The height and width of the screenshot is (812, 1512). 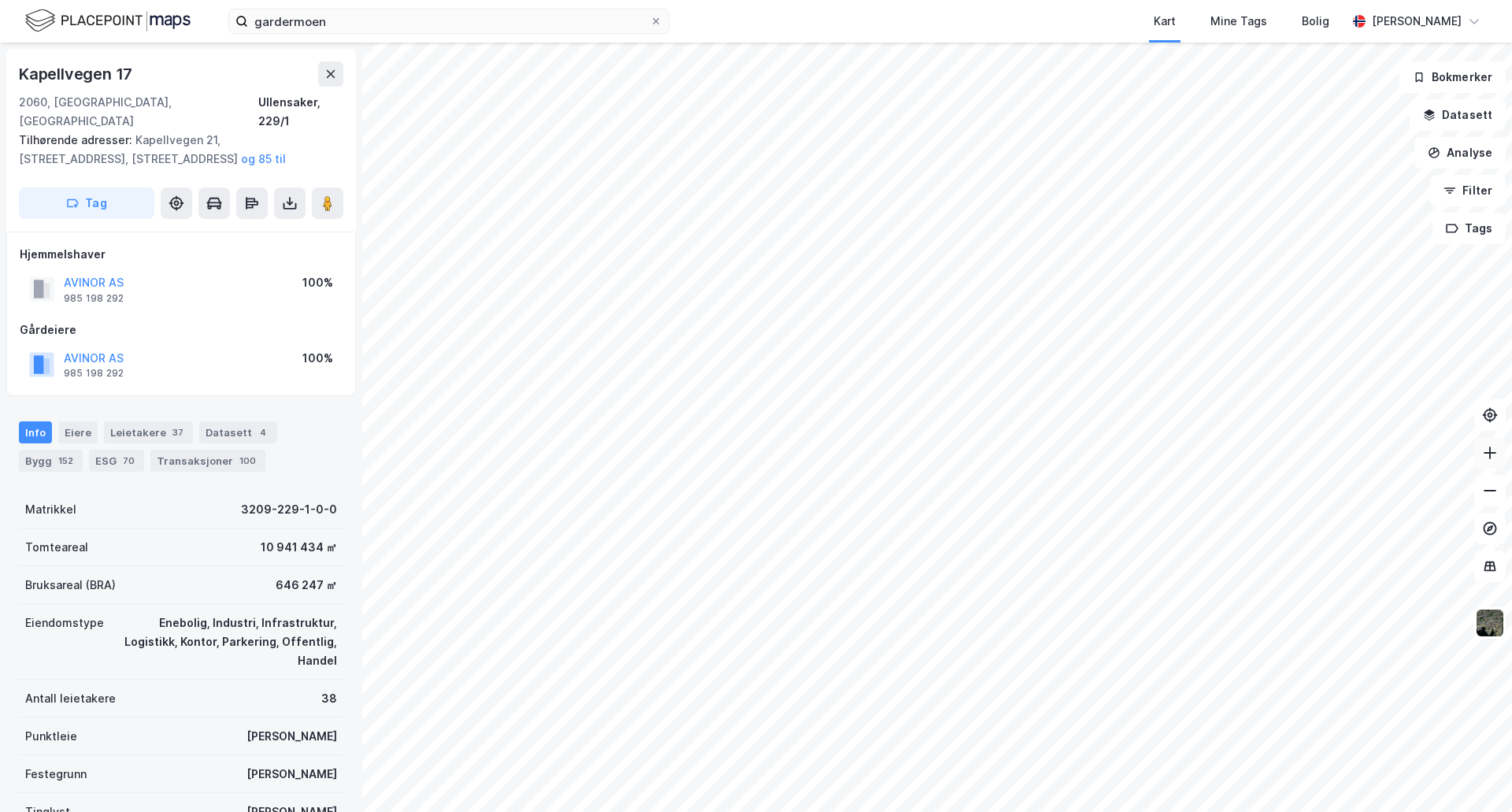 What do you see at coordinates (329, 699) in the screenshot?
I see `div: 38` at bounding box center [329, 699].